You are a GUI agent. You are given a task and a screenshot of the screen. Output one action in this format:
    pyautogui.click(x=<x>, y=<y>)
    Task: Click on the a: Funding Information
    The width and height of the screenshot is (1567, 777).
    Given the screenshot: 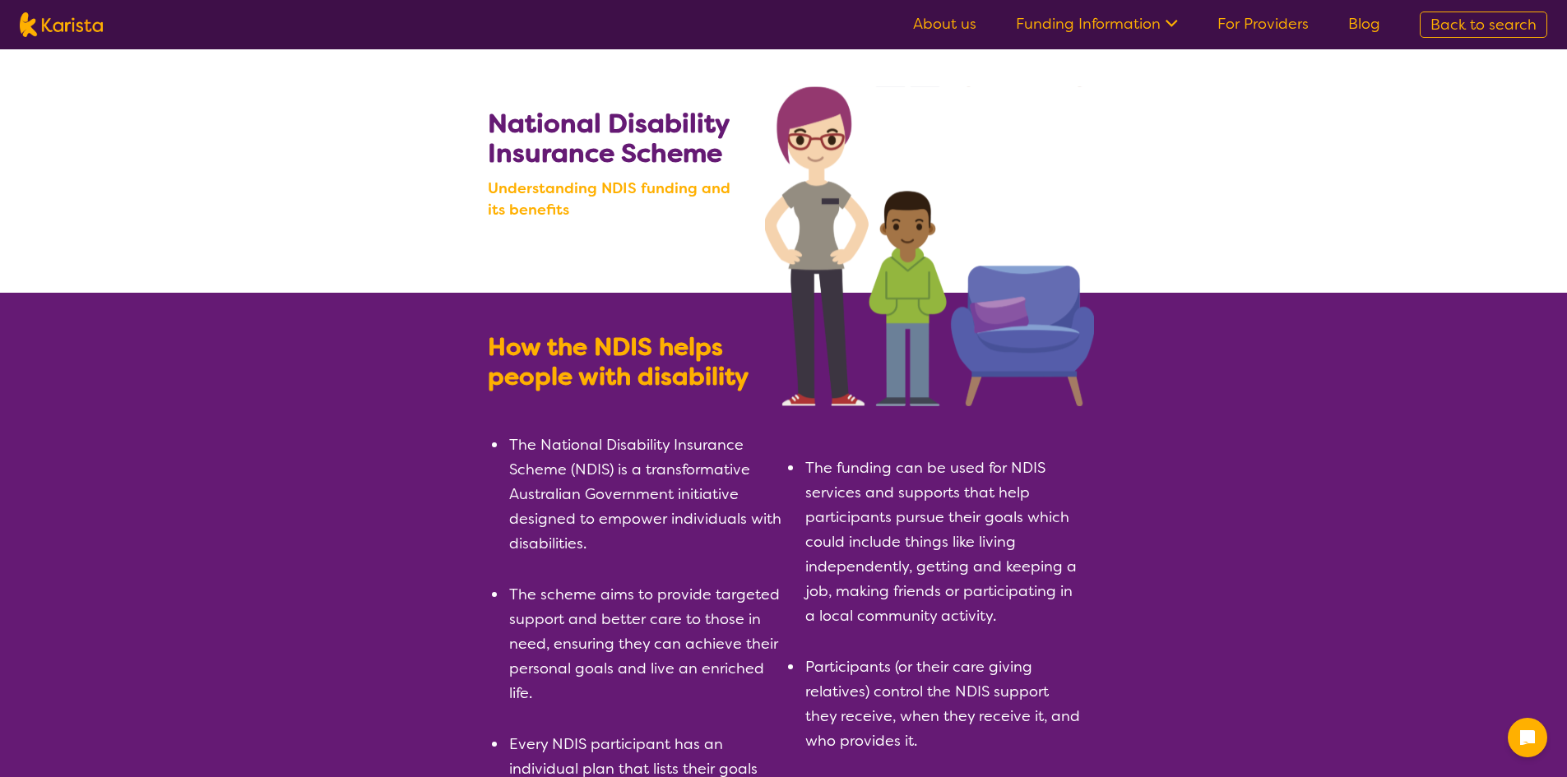 What is the action you would take?
    pyautogui.click(x=1097, y=24)
    